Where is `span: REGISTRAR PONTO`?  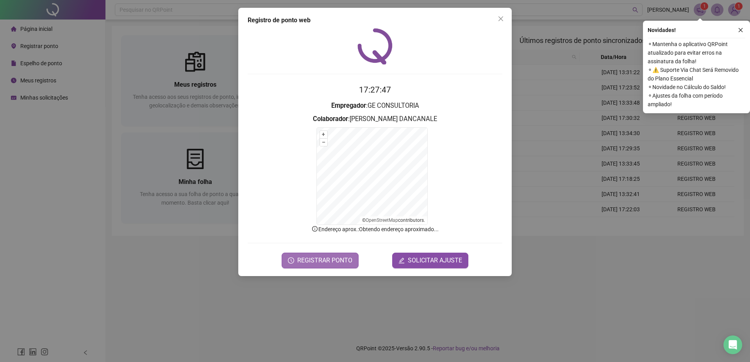
span: REGISTRAR PONTO is located at coordinates (325, 261).